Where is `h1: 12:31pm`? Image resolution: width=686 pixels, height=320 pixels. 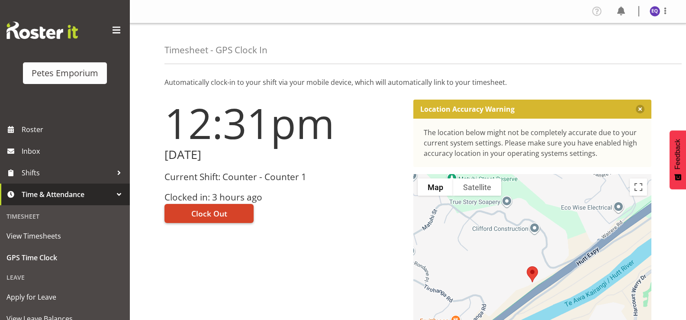
h1: 12:31pm is located at coordinates (283, 123).